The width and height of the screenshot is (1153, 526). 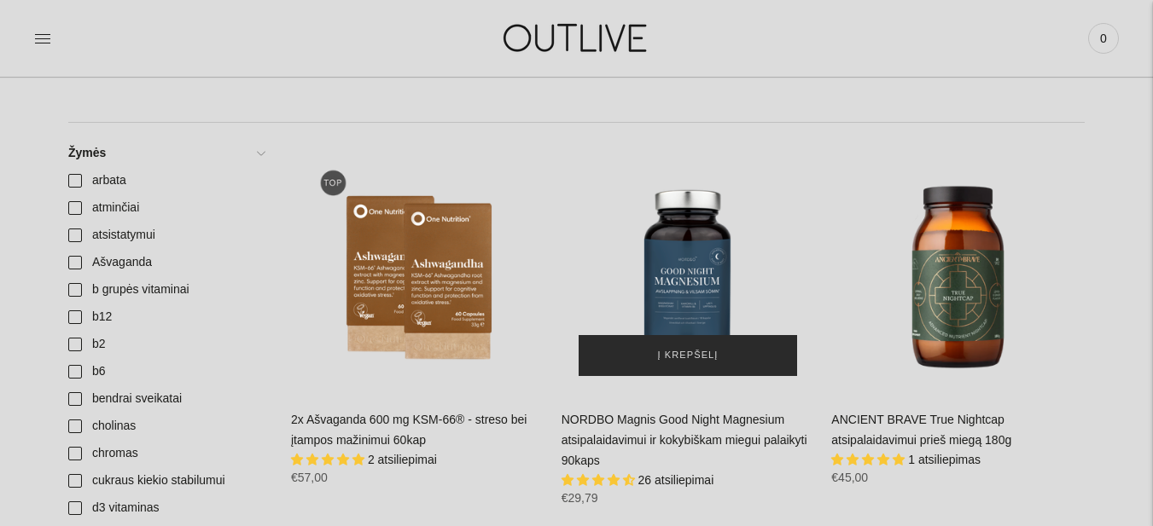 I want to click on span: €29,79, so click(x=579, y=498).